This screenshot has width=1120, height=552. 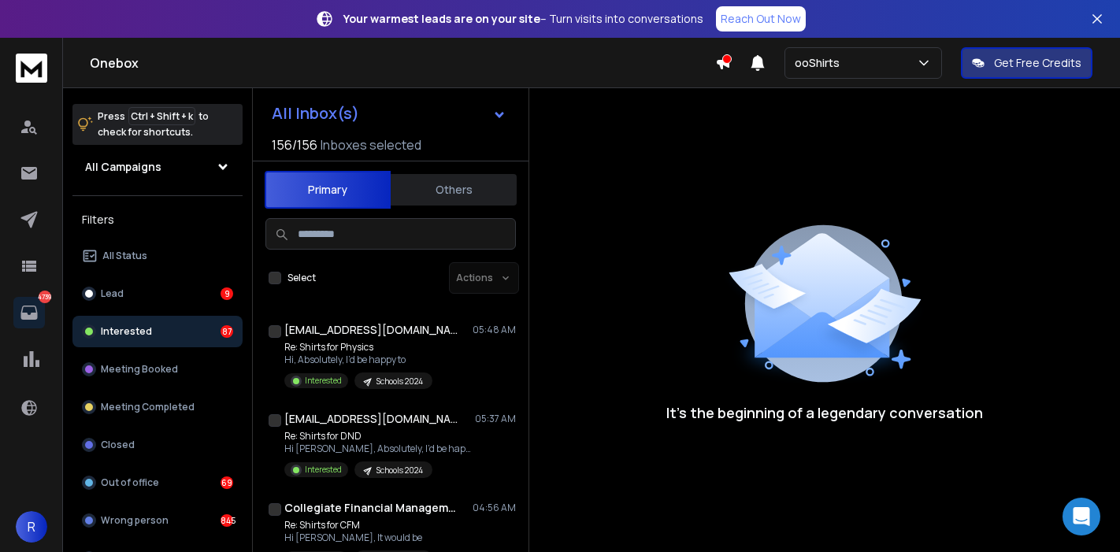 What do you see at coordinates (161, 116) in the screenshot?
I see `span: Ctrl + Shift + k` at bounding box center [161, 116].